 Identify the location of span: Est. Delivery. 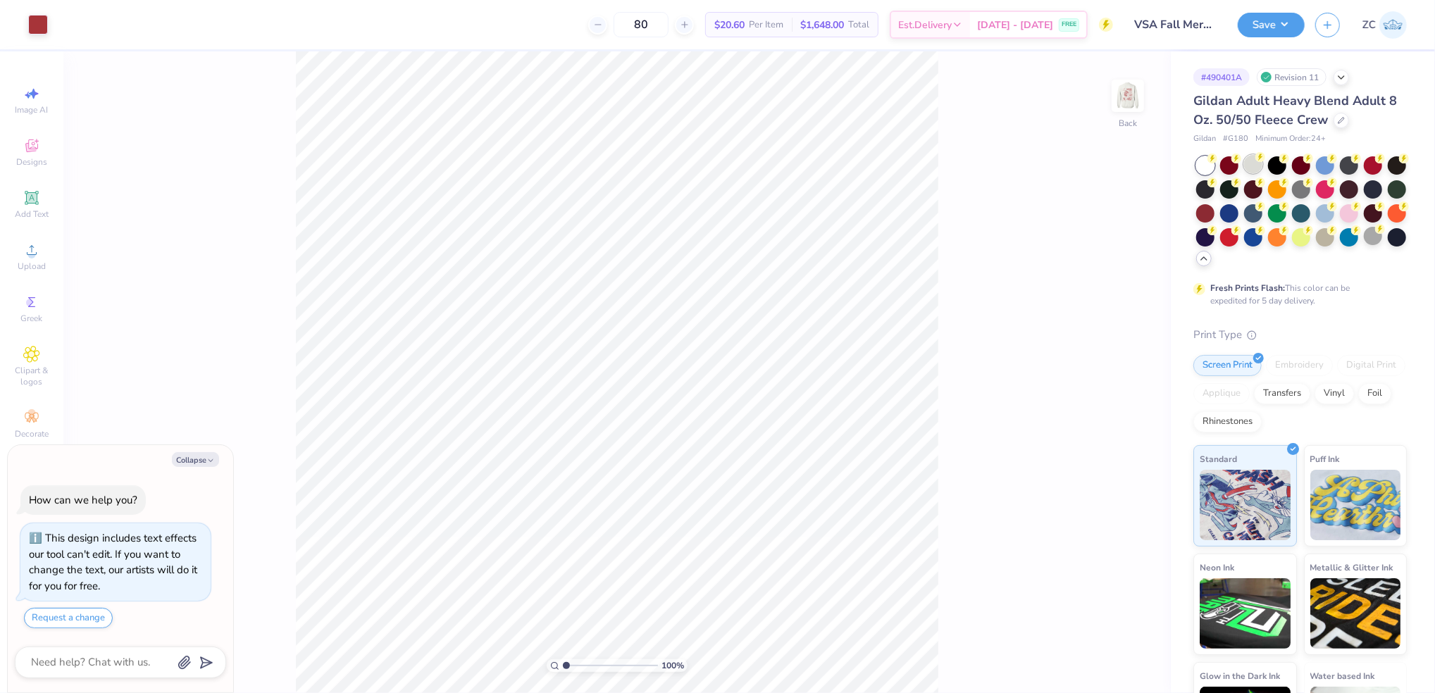
(925, 25).